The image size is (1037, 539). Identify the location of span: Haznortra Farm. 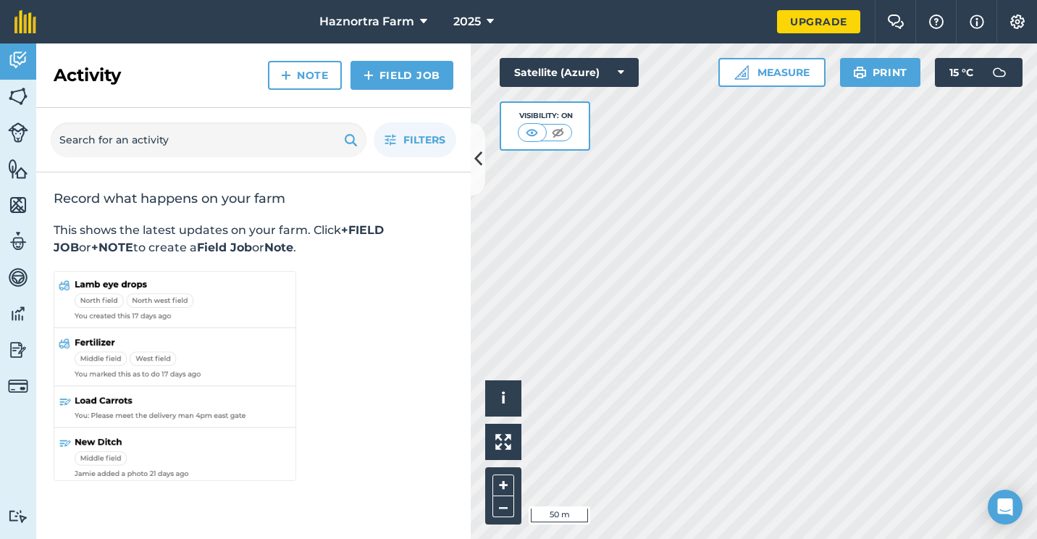
(366, 22).